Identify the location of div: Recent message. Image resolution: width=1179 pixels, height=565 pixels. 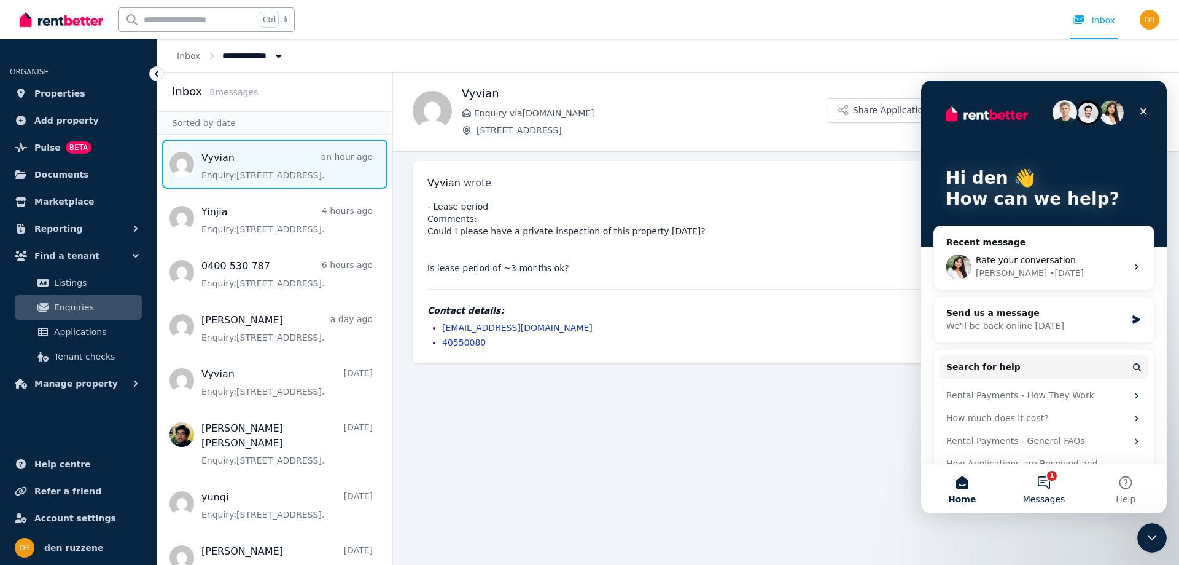
(123, 162).